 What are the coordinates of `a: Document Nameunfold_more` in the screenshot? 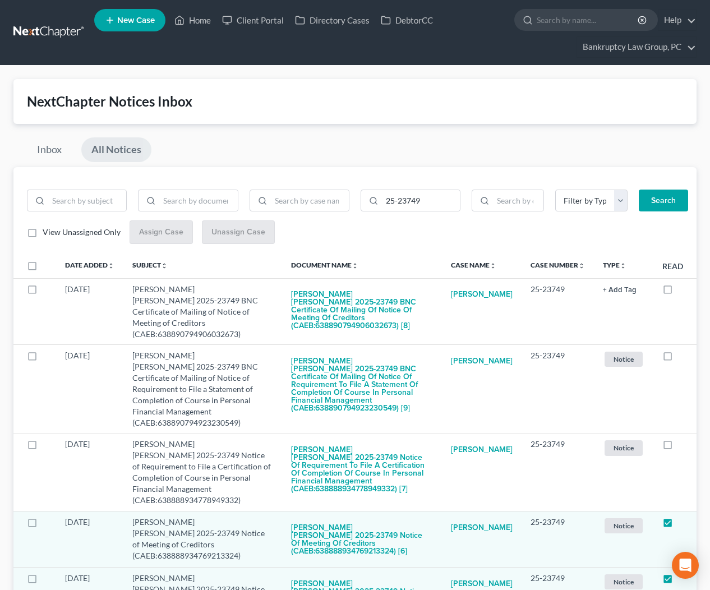 It's located at (325, 265).